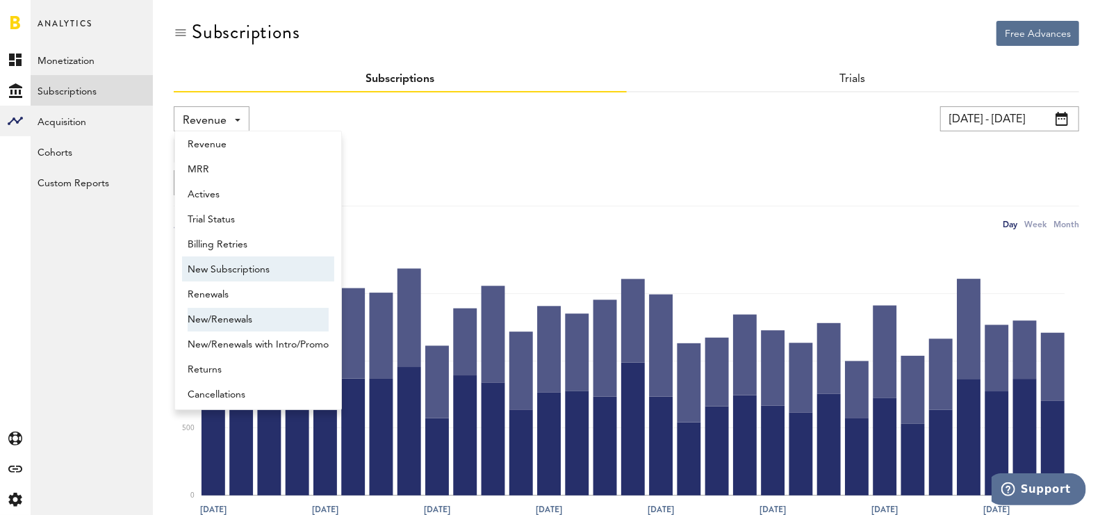 Image resolution: width=1100 pixels, height=515 pixels. Describe the element at coordinates (258, 170) in the screenshot. I see `span: MRR` at that location.